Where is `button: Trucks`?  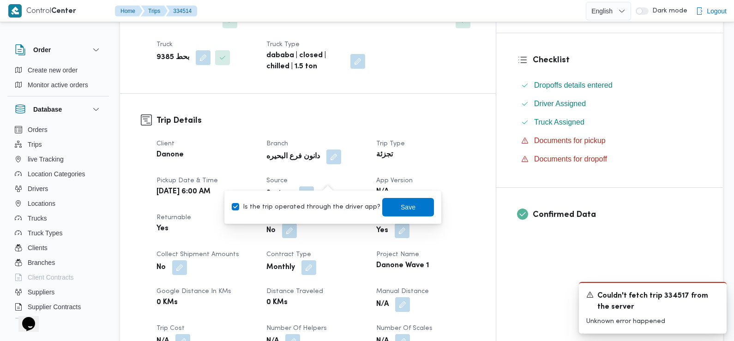 button: Trucks is located at coordinates (58, 218).